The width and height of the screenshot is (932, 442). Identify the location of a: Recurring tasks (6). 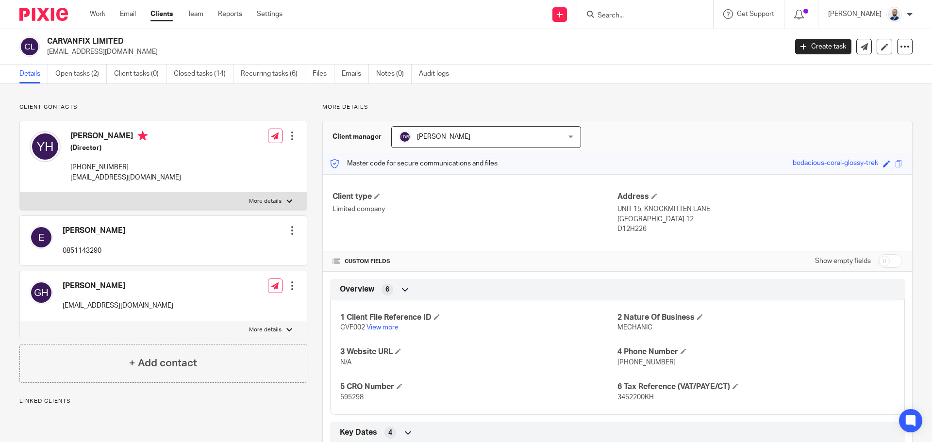
(273, 74).